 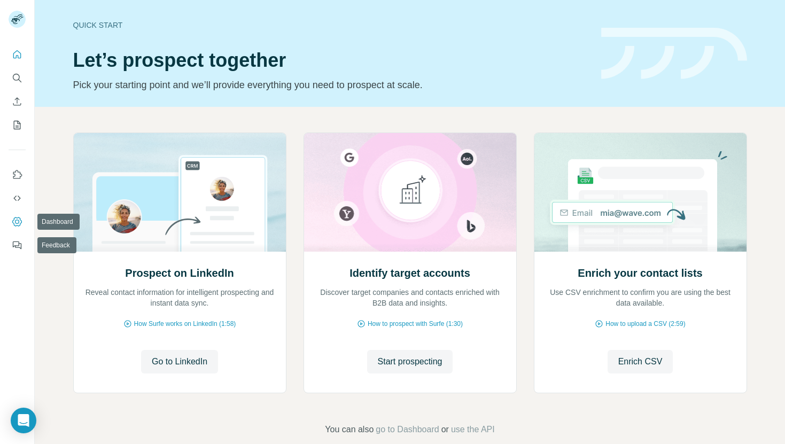 I want to click on h2: Prospect on LinkedIn, so click(x=179, y=273).